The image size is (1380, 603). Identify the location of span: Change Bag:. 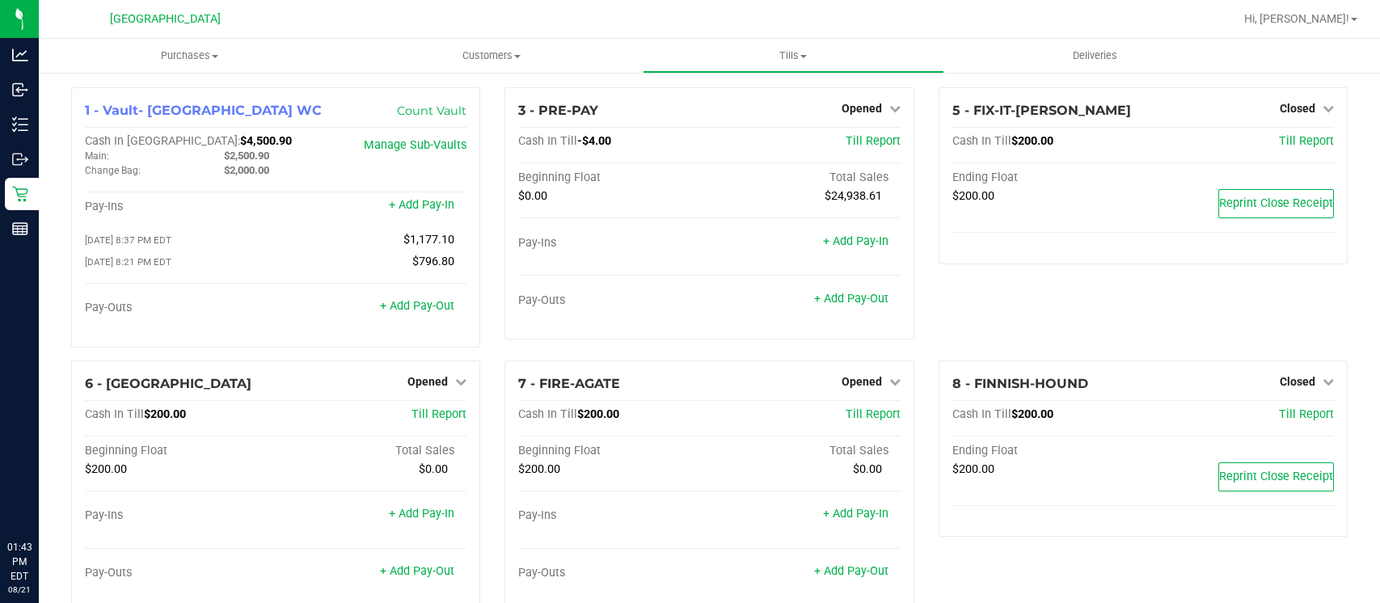
(112, 171).